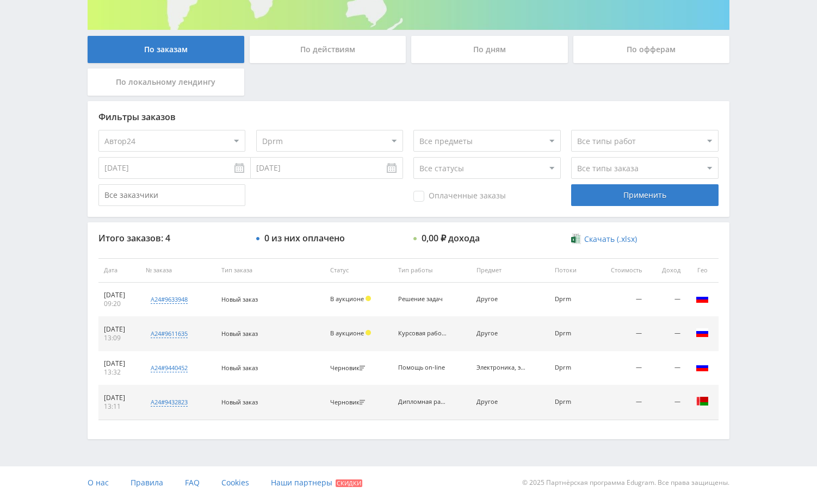 The width and height of the screenshot is (817, 499). I want to click on th: Дата, so click(119, 270).